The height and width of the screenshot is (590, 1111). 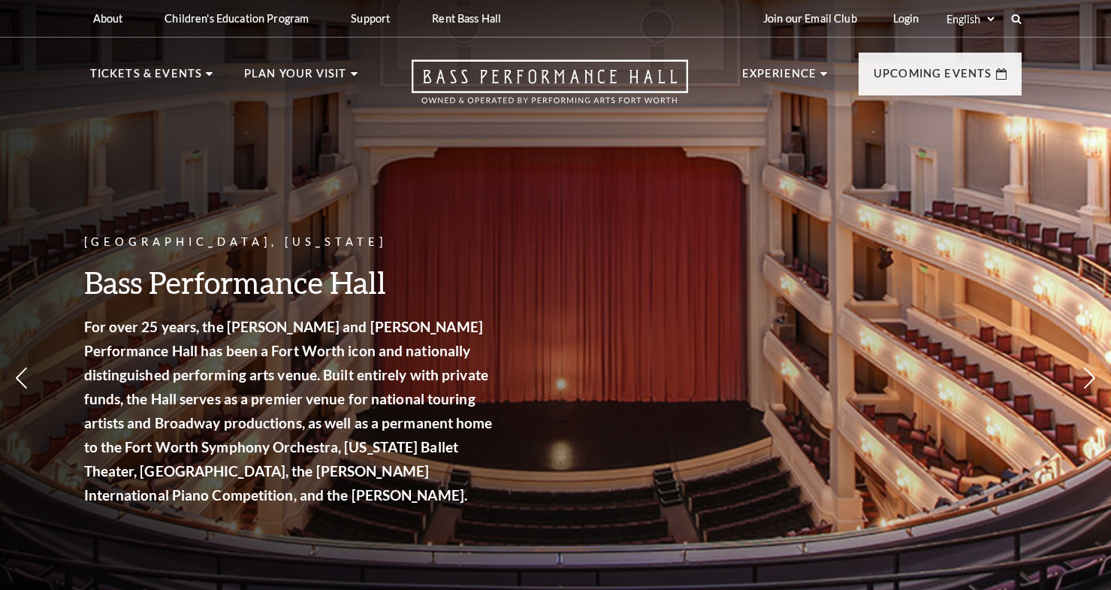 I want to click on p: Support, so click(x=370, y=18).